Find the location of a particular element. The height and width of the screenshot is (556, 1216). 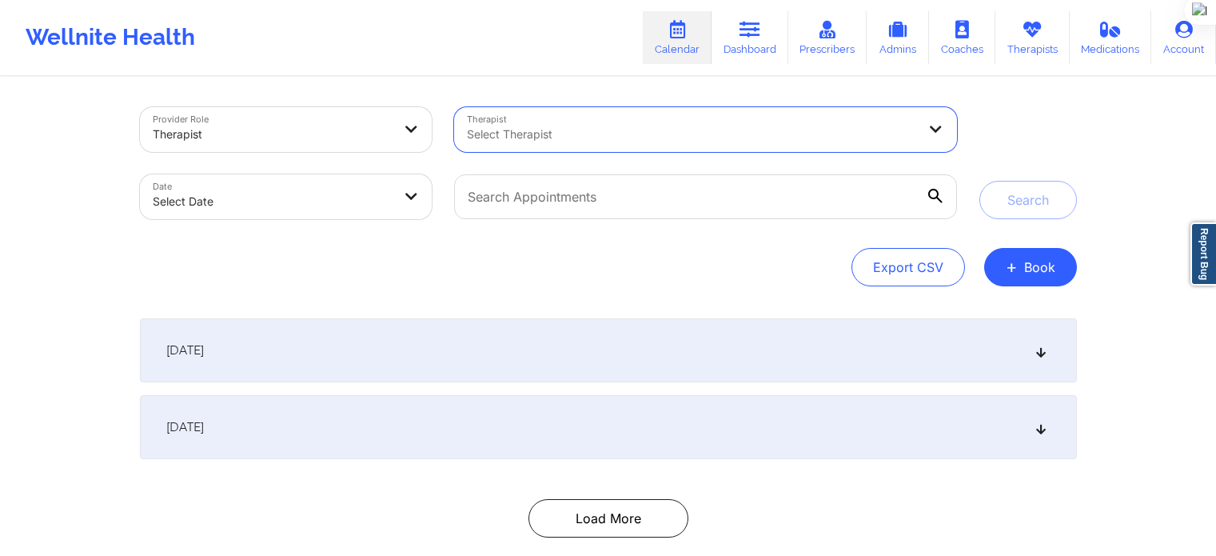

a: Account is located at coordinates (1183, 38).